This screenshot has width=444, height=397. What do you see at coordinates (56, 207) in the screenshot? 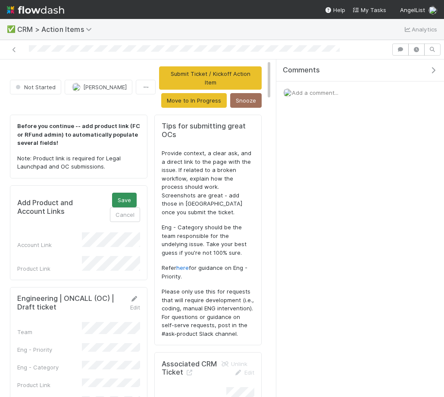
I see `h5: Add Product and Account Links` at bounding box center [56, 207].